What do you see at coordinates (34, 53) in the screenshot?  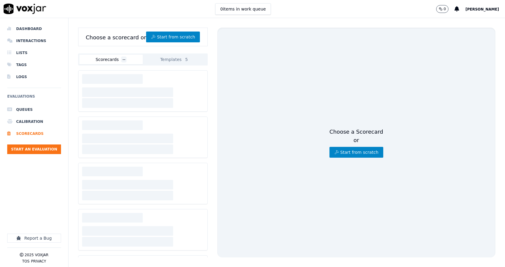 I see `li: Lists` at bounding box center [34, 53].